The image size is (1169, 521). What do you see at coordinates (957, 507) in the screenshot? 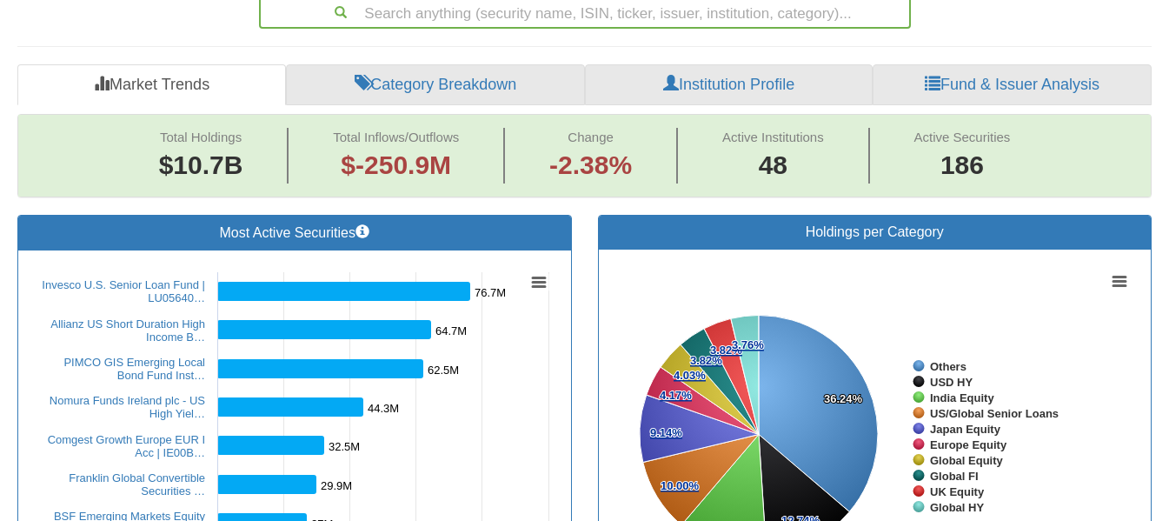
I see `tspan: Global HY` at bounding box center [957, 507].